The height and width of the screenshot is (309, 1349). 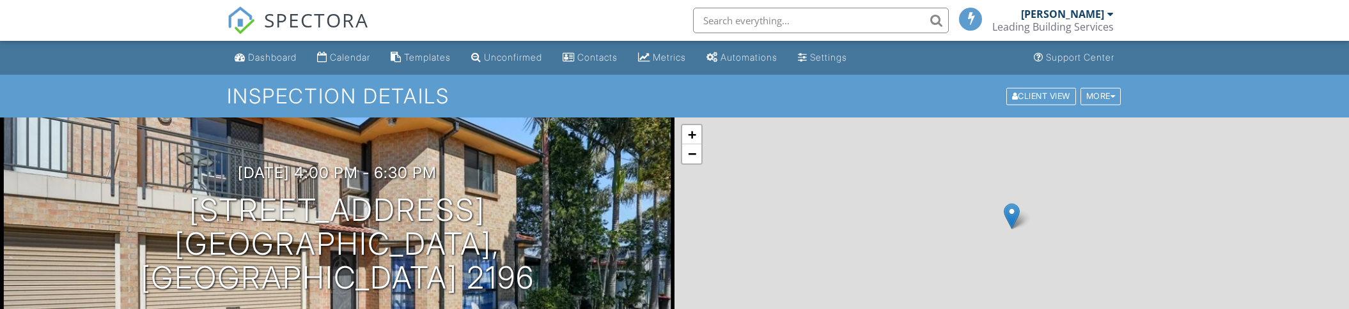 What do you see at coordinates (590, 58) in the screenshot?
I see `a: Contacts` at bounding box center [590, 58].